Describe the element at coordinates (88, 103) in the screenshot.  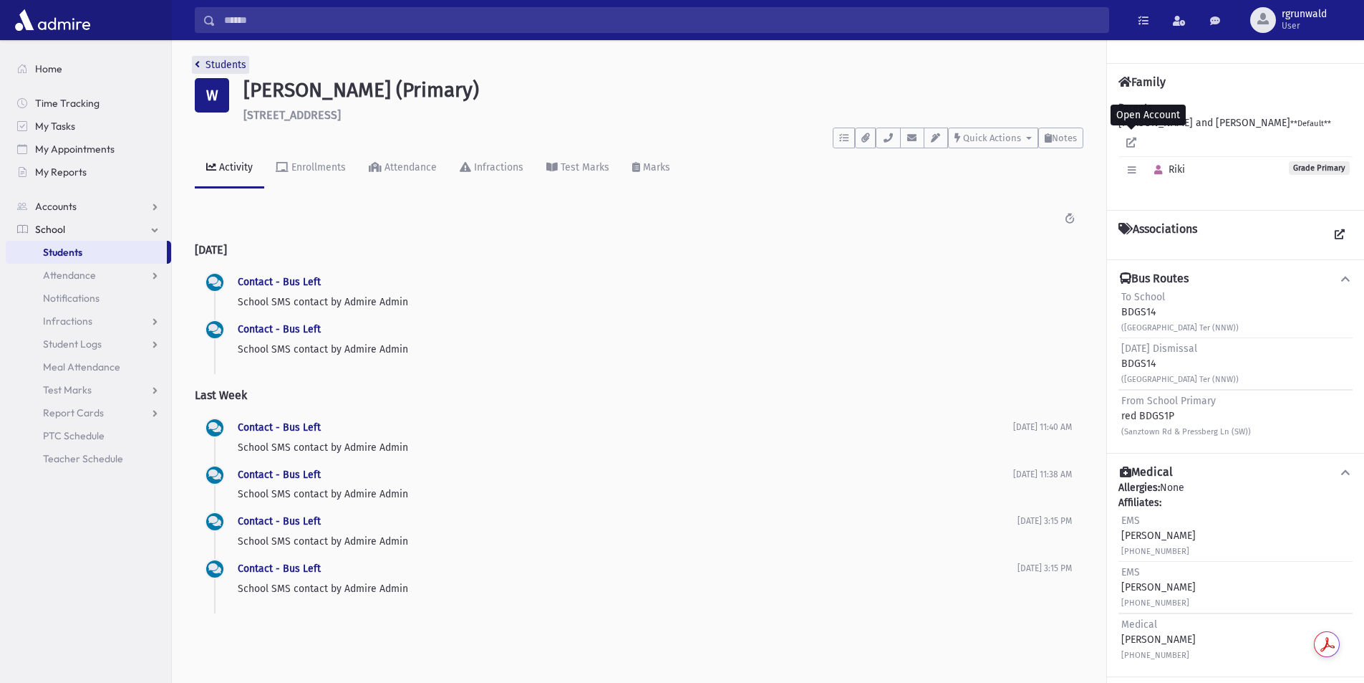
I see `a: Time Tracking` at that location.